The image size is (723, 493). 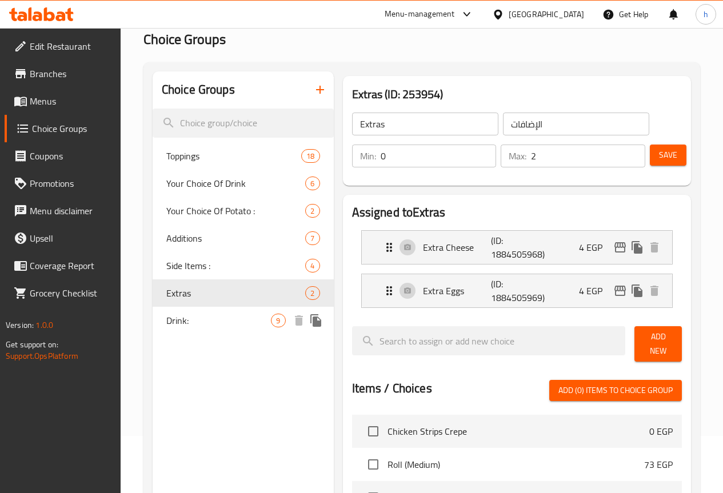 What do you see at coordinates (515, 465) in the screenshot?
I see `span: Roll (Medium)` at bounding box center [515, 465].